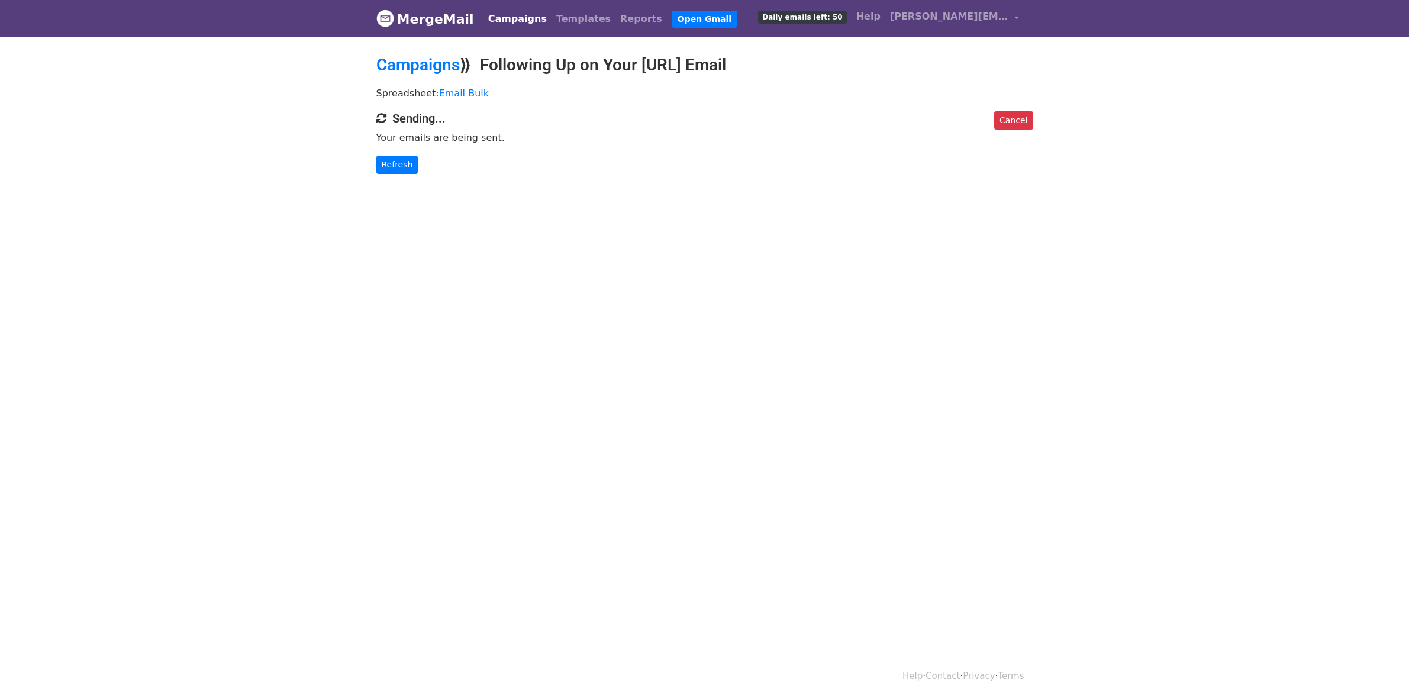  Describe the element at coordinates (802, 17) in the screenshot. I see `a: Daily emails left: 50` at that location.